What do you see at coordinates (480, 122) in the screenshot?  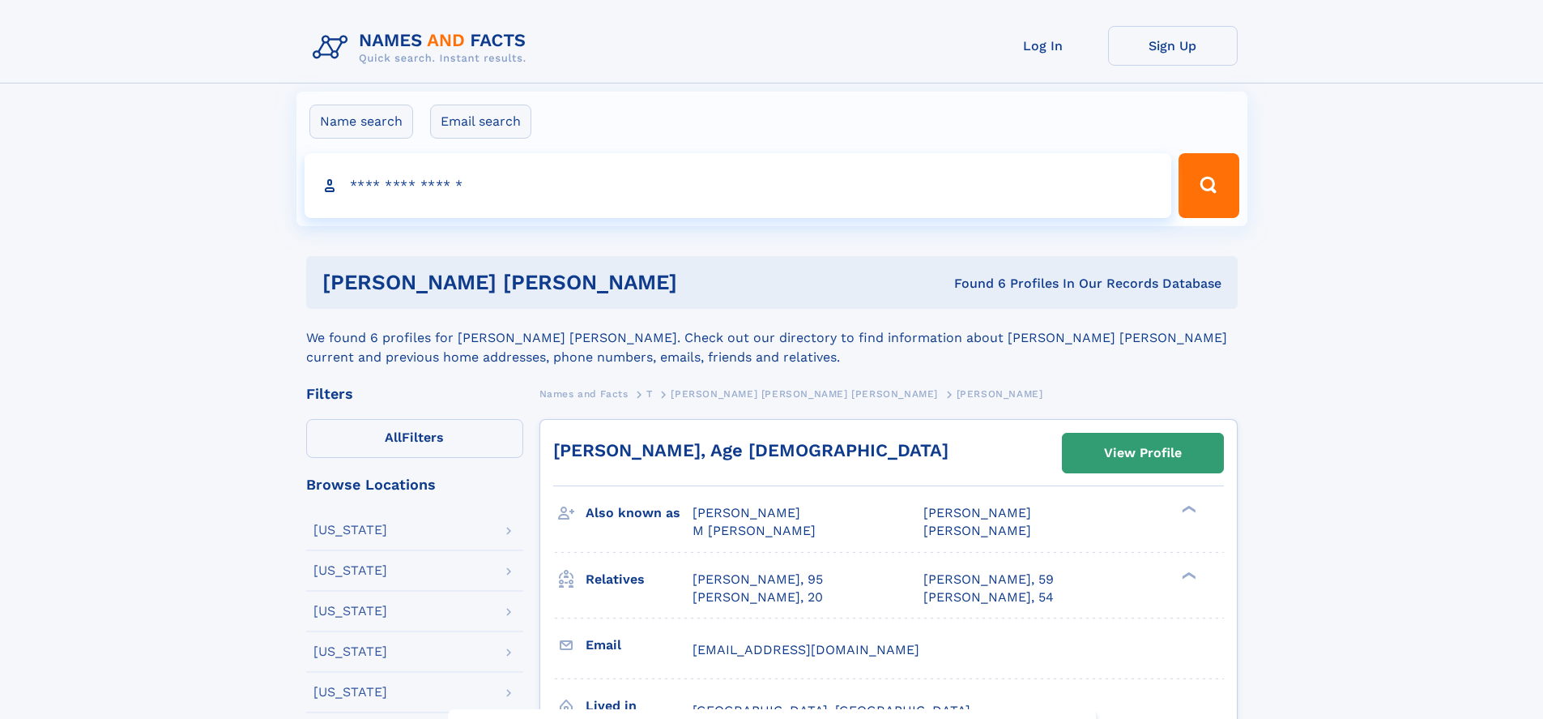 I see `label: Email search` at bounding box center [480, 122].